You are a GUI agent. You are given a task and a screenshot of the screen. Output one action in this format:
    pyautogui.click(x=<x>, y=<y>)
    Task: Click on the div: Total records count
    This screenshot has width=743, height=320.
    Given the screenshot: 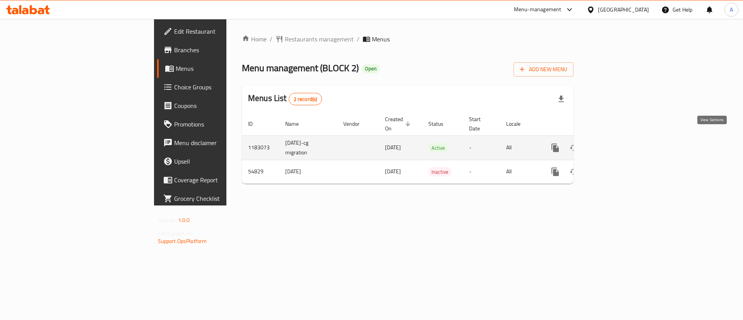 What is the action you would take?
    pyautogui.click(x=305, y=99)
    